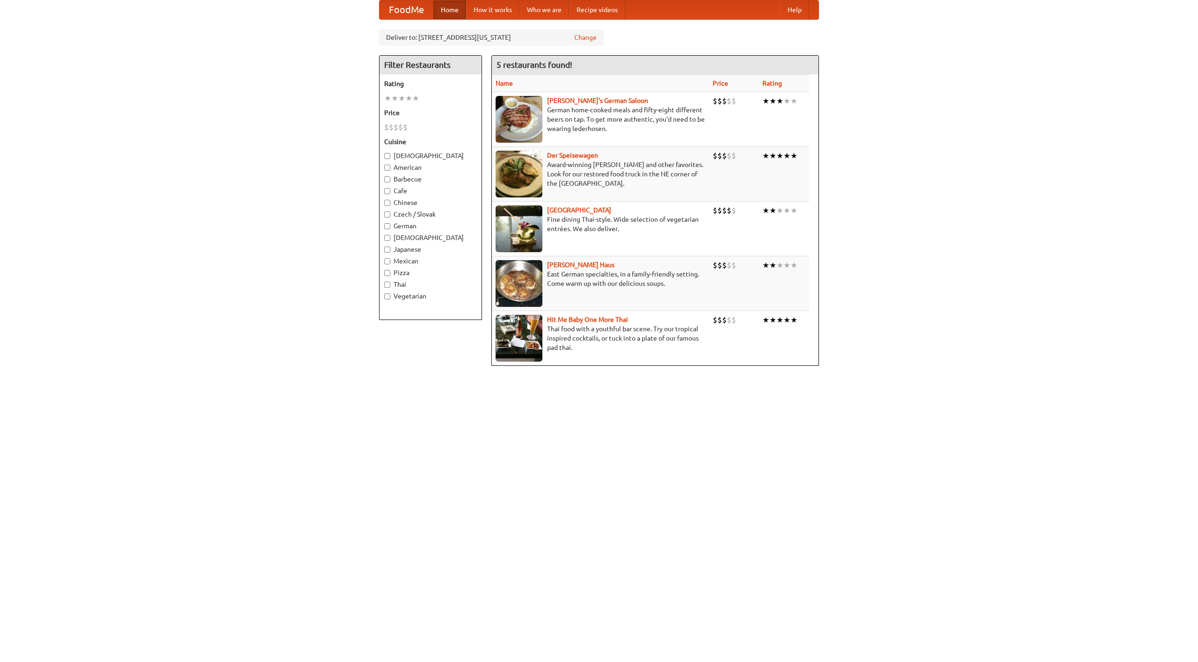  What do you see at coordinates (601, 279) in the screenshot?
I see `p: East German specialties, in a family-friendly setting. Come warm up with our delicious soups.` at bounding box center [601, 279].